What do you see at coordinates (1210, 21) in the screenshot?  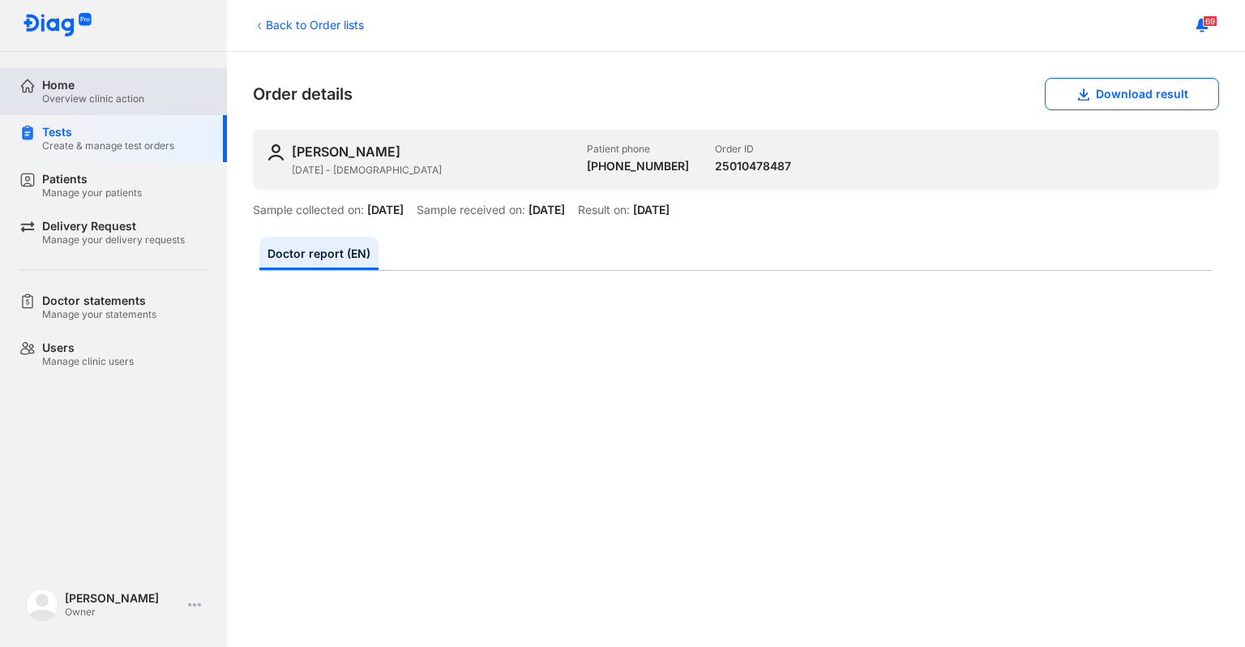 I see `span: 69` at bounding box center [1210, 21].